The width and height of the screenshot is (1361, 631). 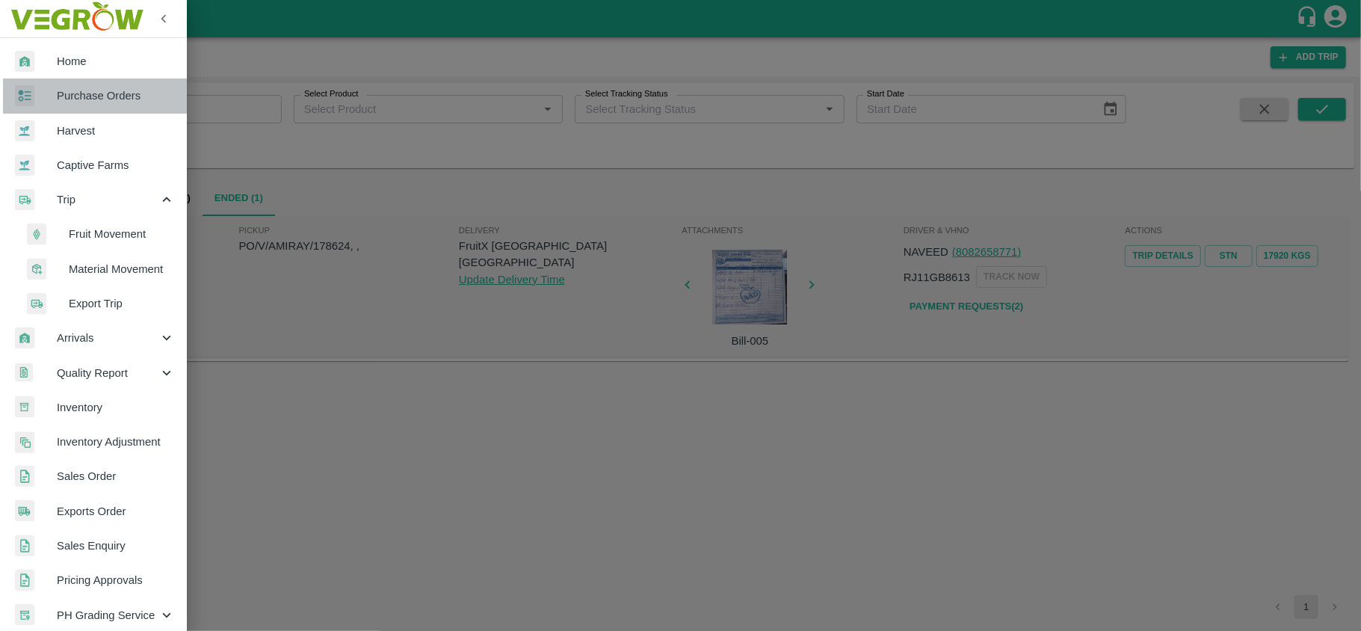 I want to click on img: material, so click(x=37, y=269).